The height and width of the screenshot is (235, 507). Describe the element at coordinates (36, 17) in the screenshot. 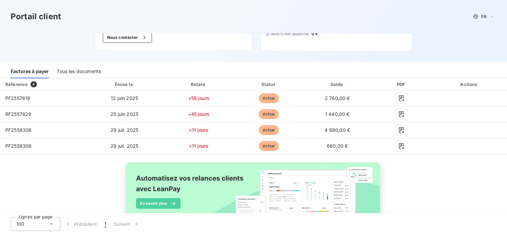

I see `h3: Portail client` at that location.